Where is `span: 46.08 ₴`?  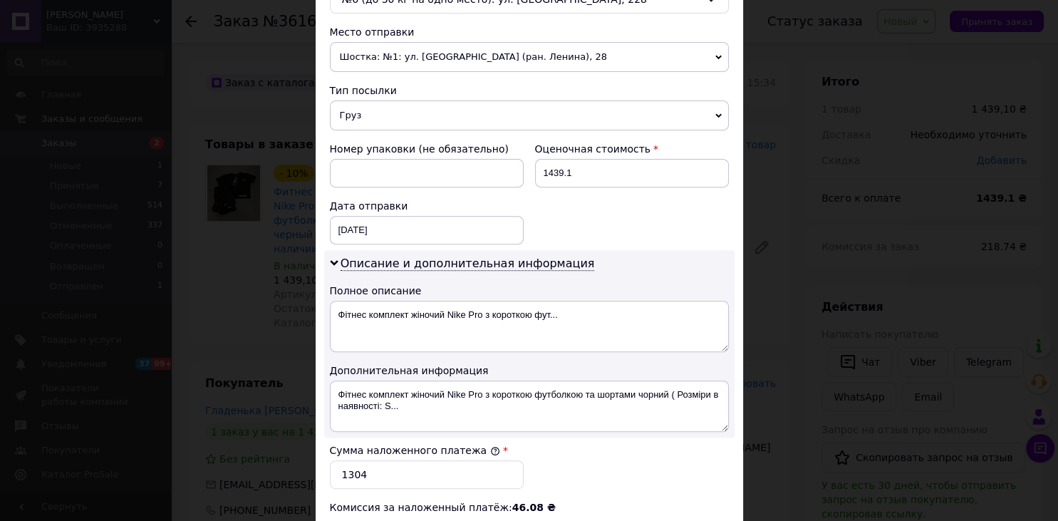 span: 46.08 ₴ is located at coordinates (533, 507).